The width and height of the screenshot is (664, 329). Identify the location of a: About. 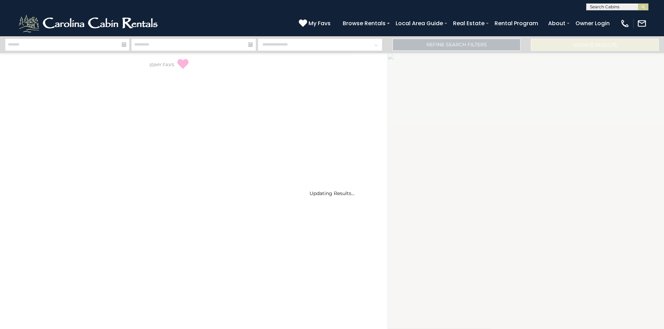
(556, 23).